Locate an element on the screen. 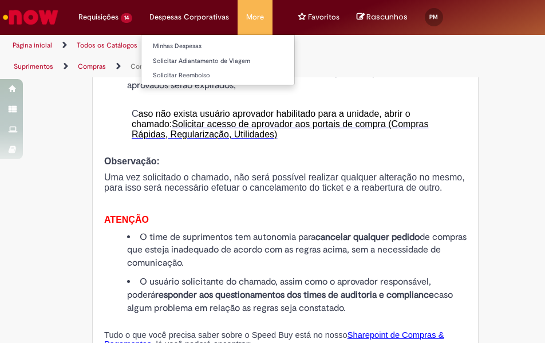 This screenshot has width=545, height=343. a: Compras is located at coordinates (92, 66).